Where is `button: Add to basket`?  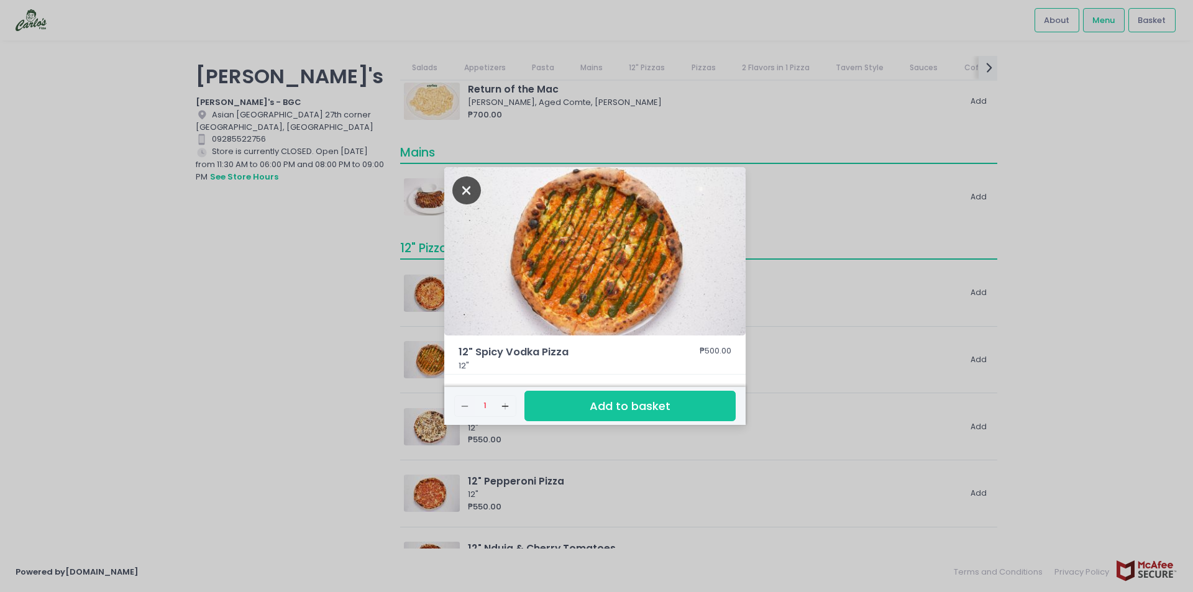
button: Add to basket is located at coordinates (630, 406).